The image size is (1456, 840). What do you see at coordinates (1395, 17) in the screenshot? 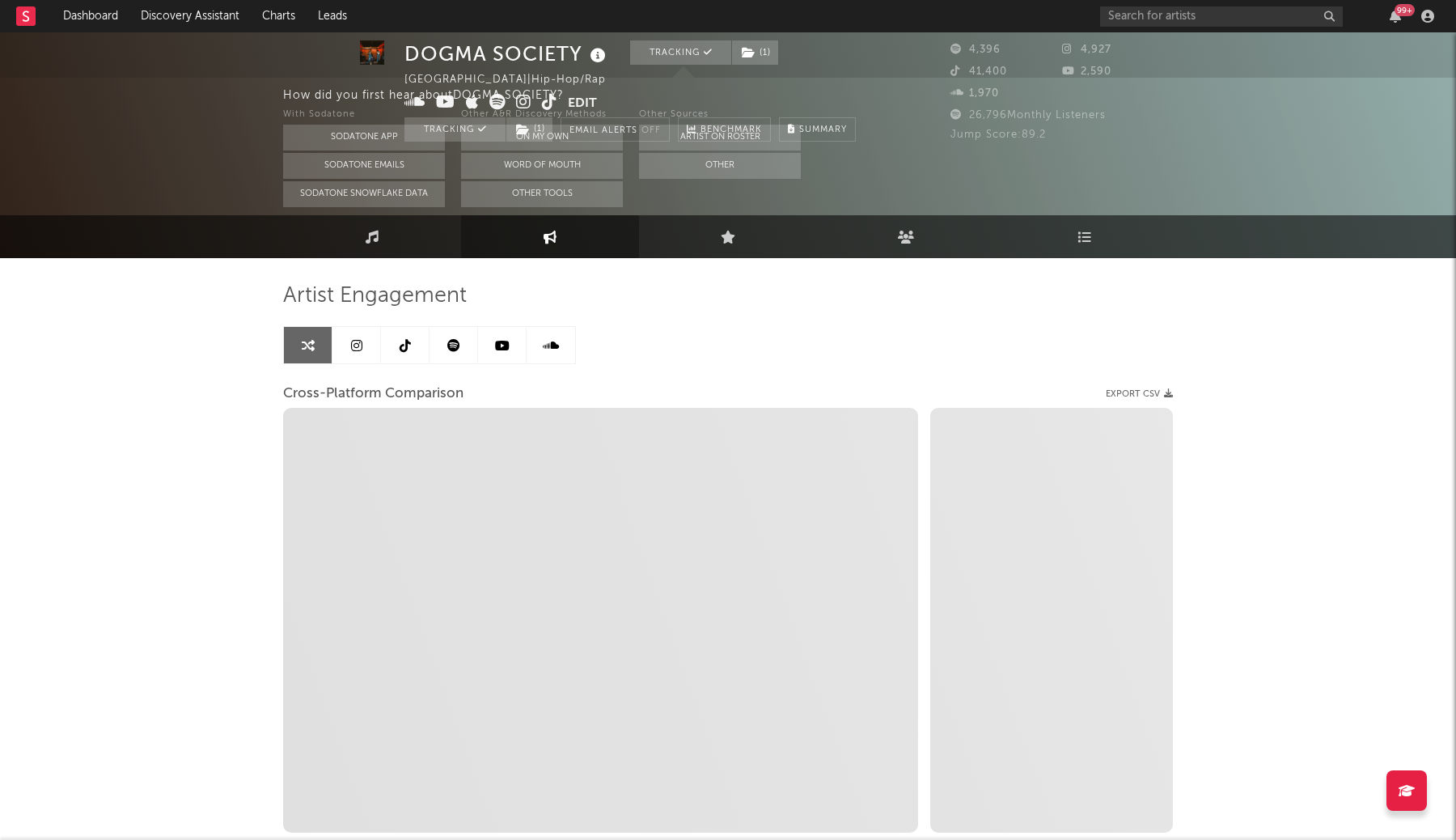
I see `button: 99+` at bounding box center [1395, 17].